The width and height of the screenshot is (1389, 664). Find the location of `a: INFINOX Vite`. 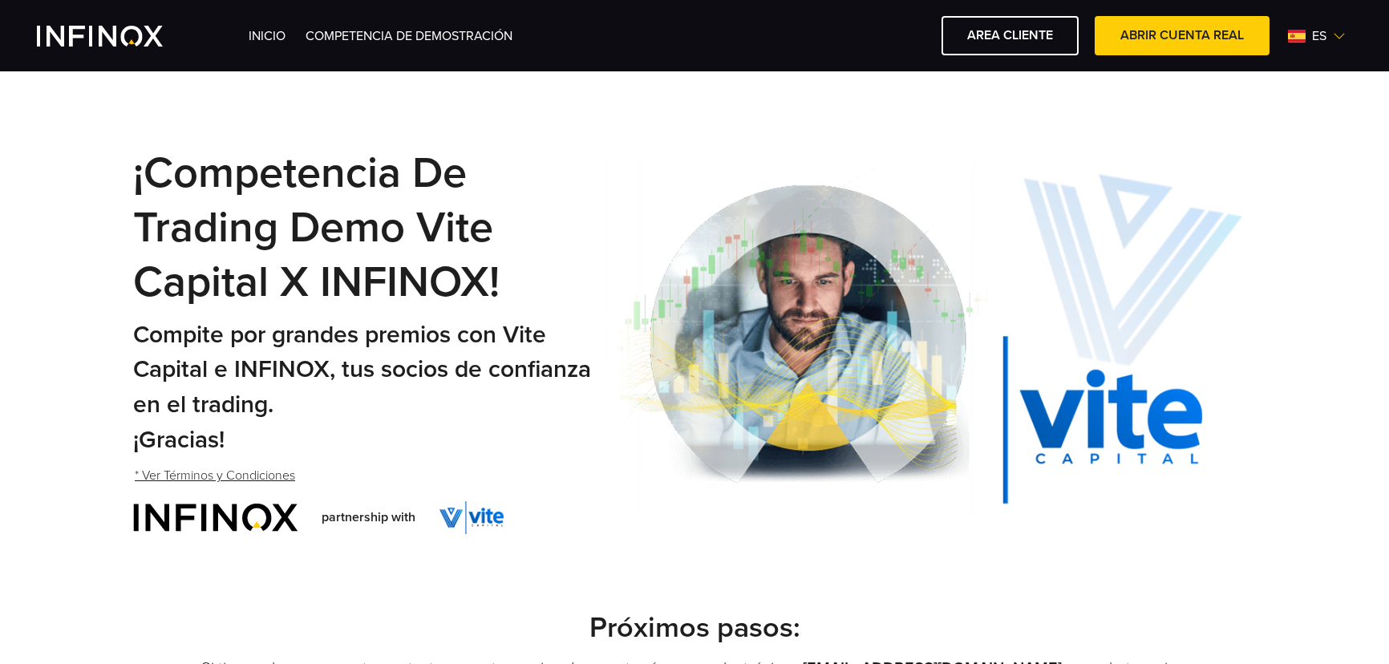

a: INFINOX Vite is located at coordinates (119, 36).